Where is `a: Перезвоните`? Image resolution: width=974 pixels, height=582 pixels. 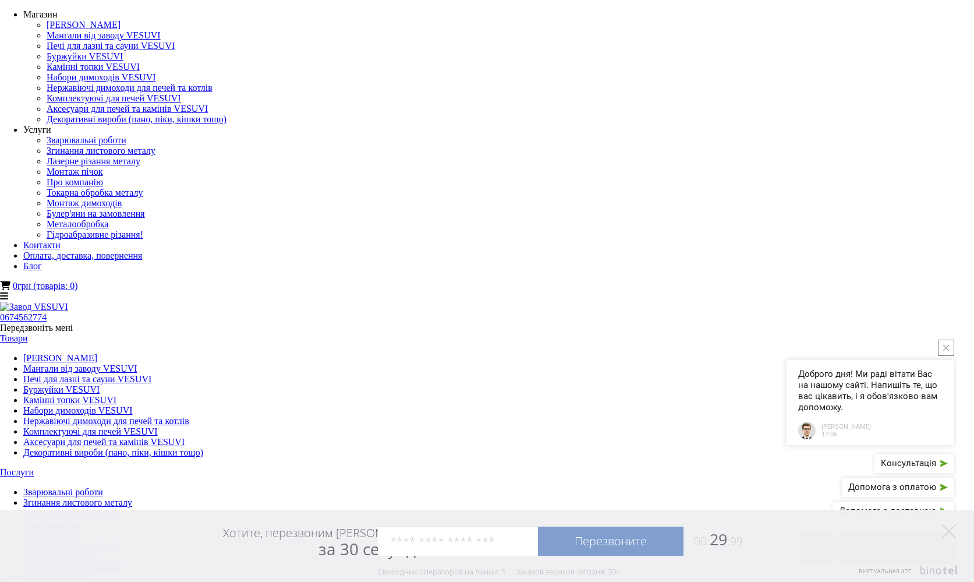 a: Перезвоните is located at coordinates (611, 541).